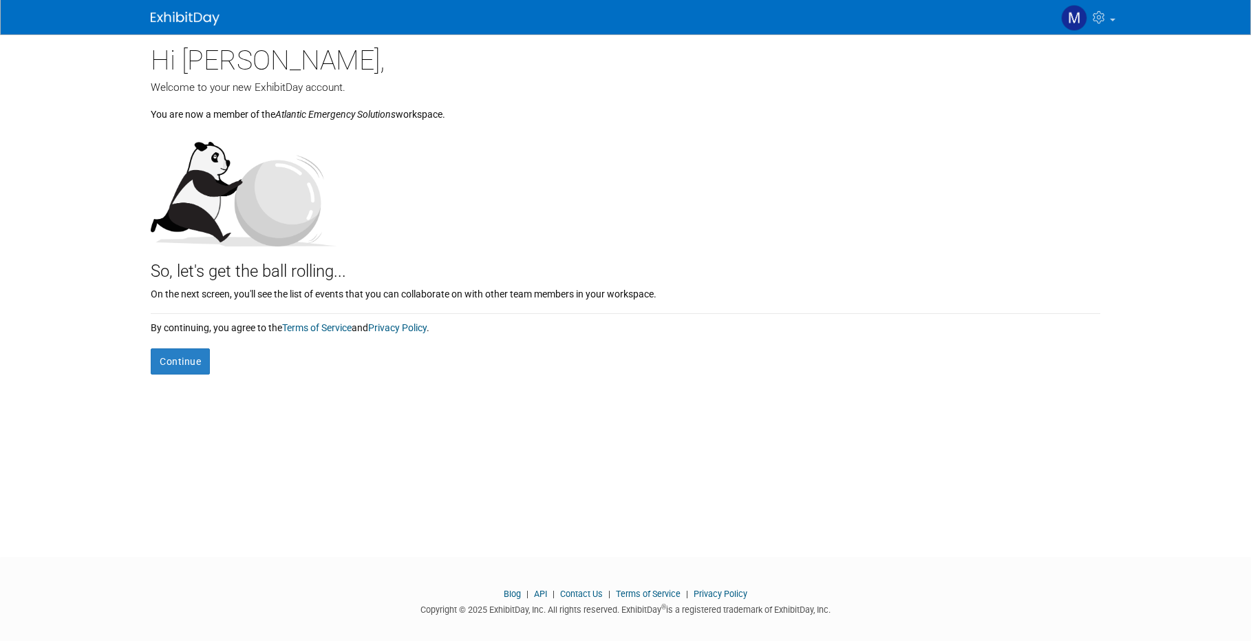 The image size is (1251, 641). I want to click on div: You are now a member of the workspace., so click(626, 108).